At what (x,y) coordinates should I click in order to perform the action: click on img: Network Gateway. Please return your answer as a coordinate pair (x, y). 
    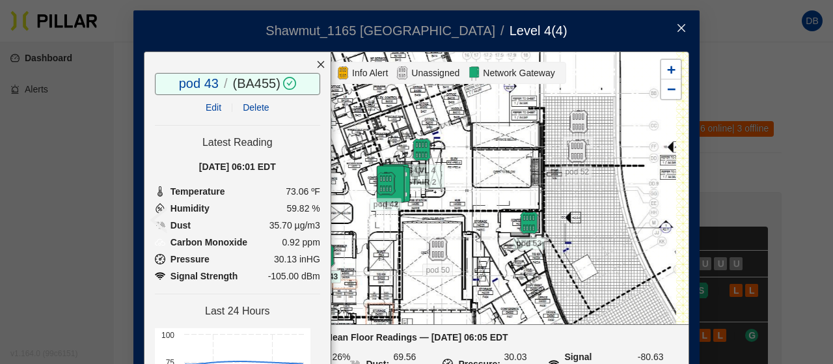
    Looking at the image, I should click on (474, 73).